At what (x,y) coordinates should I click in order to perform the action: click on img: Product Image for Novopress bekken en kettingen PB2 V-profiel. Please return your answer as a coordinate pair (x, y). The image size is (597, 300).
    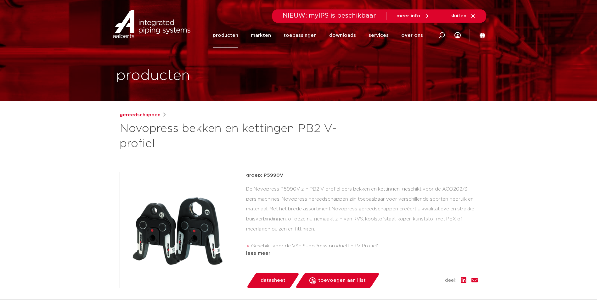
    Looking at the image, I should click on (178, 230).